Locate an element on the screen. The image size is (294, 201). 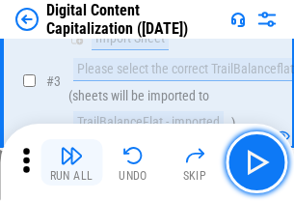
button: Undo is located at coordinates (133, 162).